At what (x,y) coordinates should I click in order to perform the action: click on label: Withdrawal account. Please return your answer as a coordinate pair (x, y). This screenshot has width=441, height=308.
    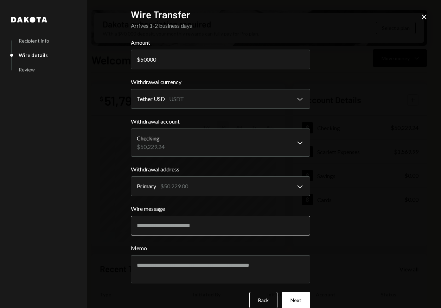
    Looking at the image, I should click on (221, 121).